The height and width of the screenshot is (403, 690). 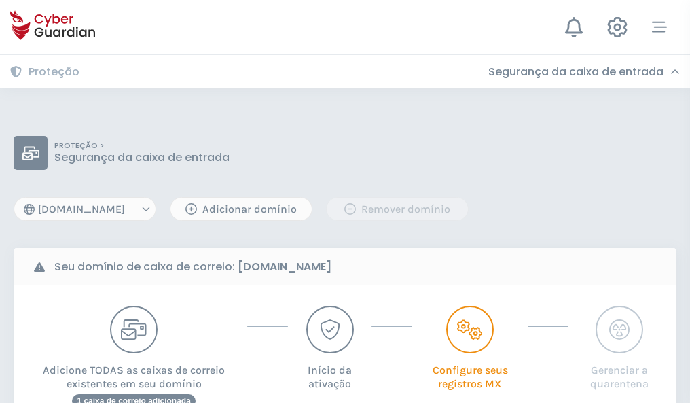 What do you see at coordinates (54, 72) in the screenshot?
I see `h3: Proteção` at bounding box center [54, 72].